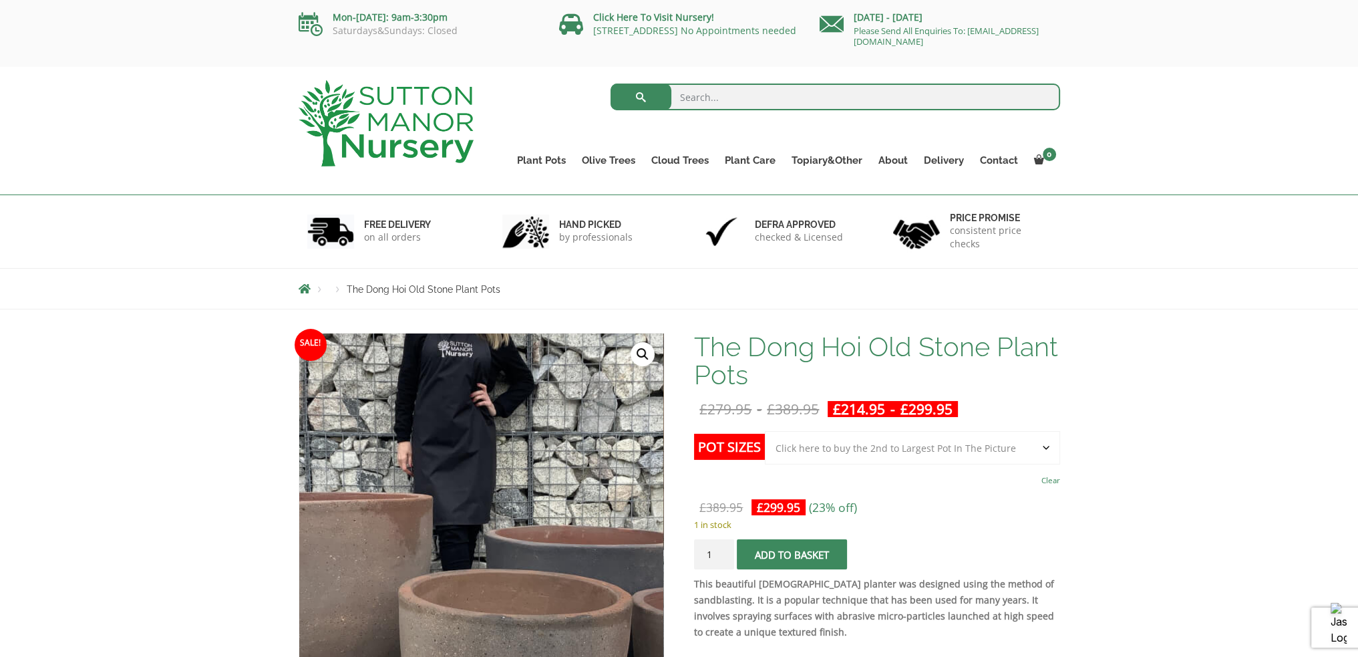 Image resolution: width=1358 pixels, height=657 pixels. Describe the element at coordinates (999, 160) in the screenshot. I see `a: Contact` at that location.